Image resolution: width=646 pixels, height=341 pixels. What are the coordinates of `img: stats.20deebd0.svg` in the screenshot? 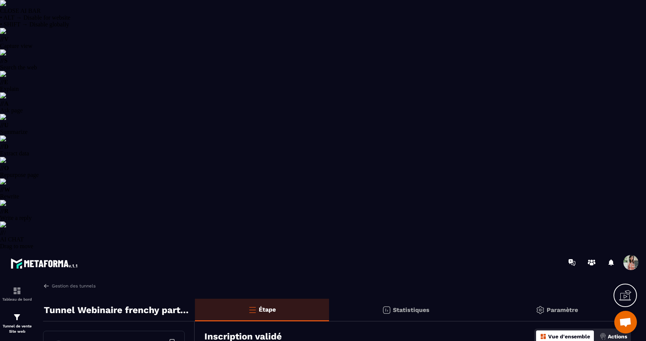 It's located at (386, 310).